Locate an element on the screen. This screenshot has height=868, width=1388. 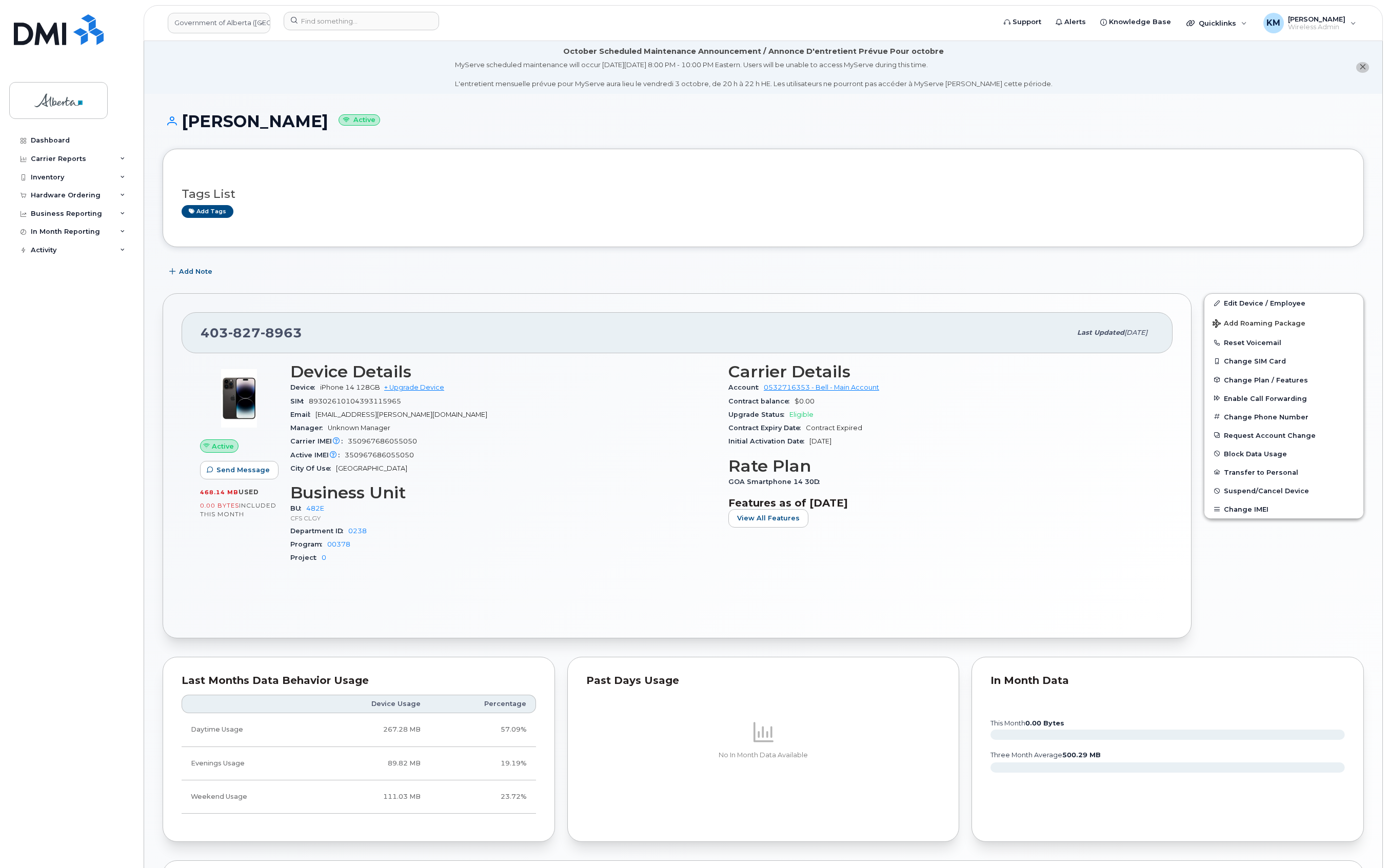
span: SIM is located at coordinates (299, 401).